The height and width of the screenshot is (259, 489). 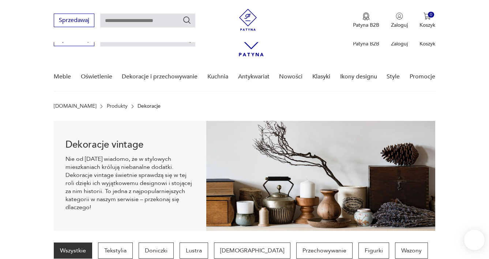 I want to click on a: Przechowywanie, so click(x=324, y=250).